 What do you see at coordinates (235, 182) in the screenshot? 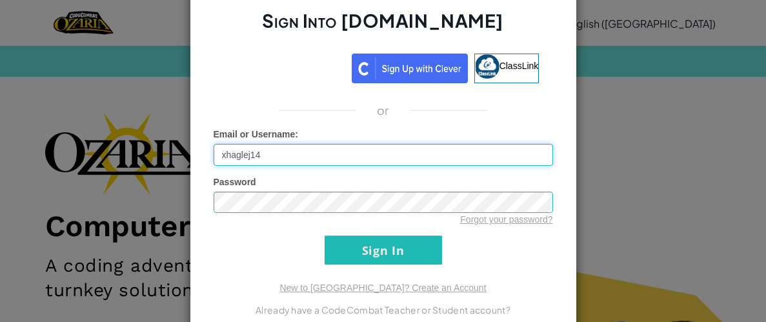
I see `span: Password` at bounding box center [235, 182].